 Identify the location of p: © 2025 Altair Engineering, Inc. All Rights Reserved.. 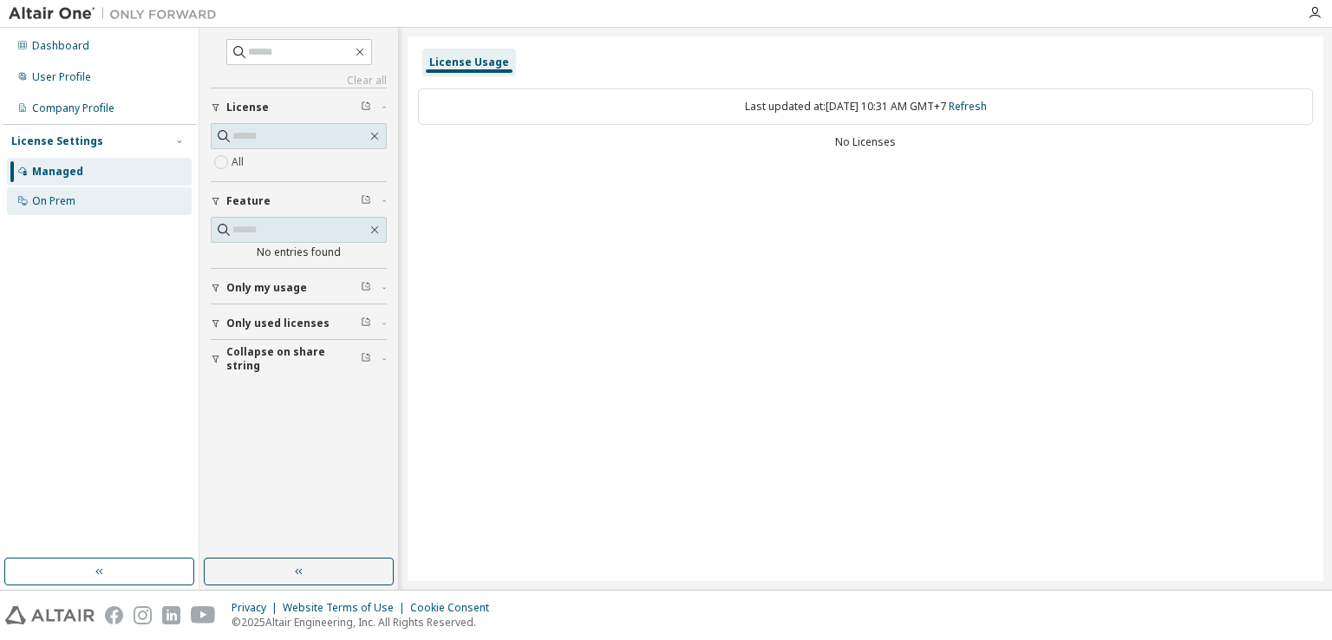
(365, 622).